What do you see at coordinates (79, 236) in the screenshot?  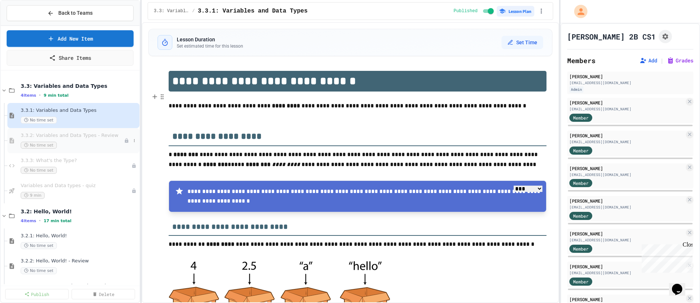 I see `span: 3.2.1: Hello, World!` at bounding box center [79, 236].